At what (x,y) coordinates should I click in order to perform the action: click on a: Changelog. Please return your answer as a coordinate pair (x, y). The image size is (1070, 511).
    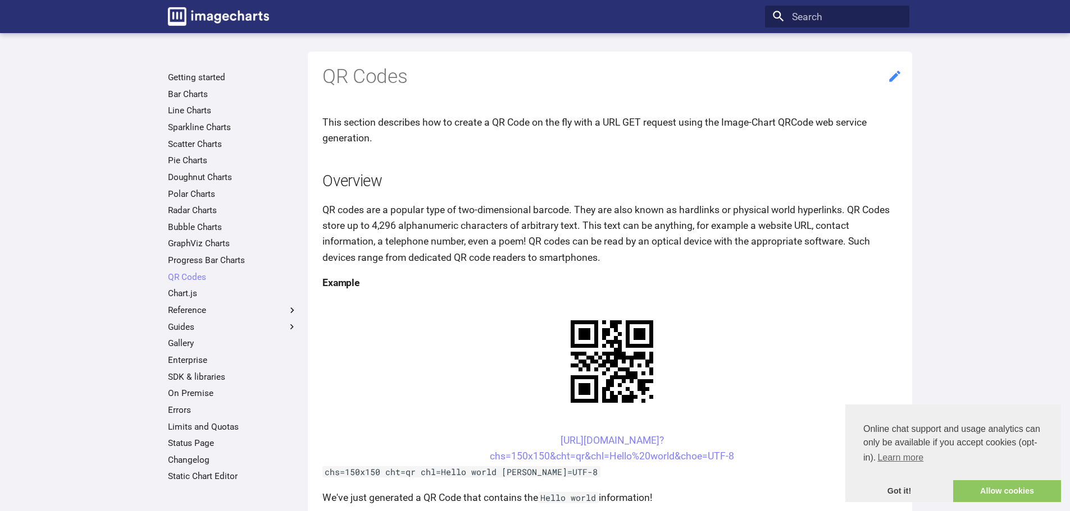
    Looking at the image, I should click on (232, 460).